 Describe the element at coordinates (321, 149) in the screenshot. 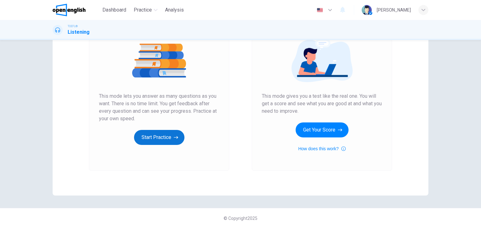

I see `button: How does this work?` at that location.